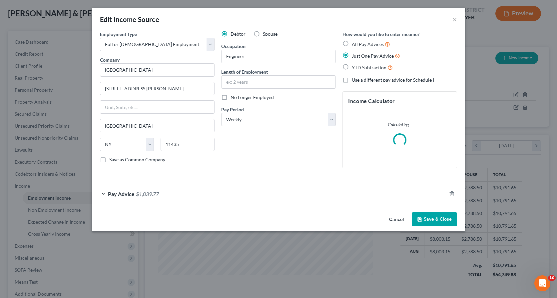  I want to click on input: Unit, Suite, etc..., so click(157, 107).